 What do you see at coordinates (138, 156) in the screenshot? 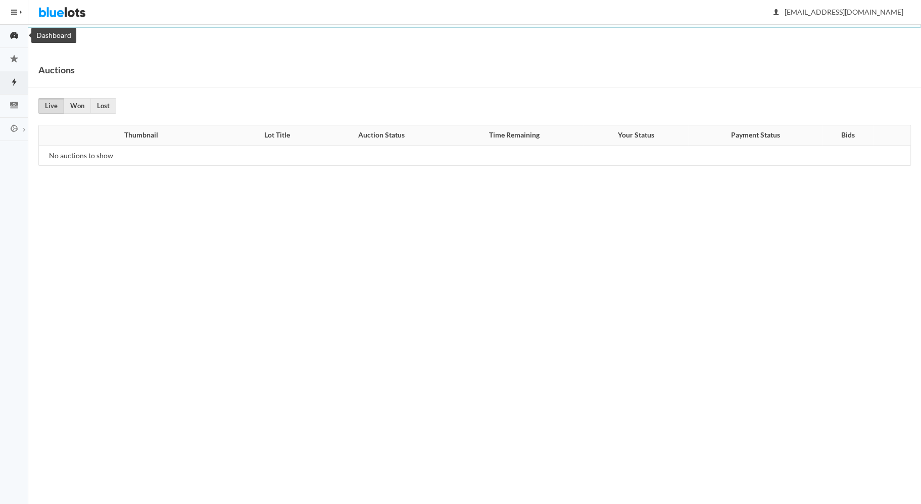
I see `td: No auctions to show` at bounding box center [138, 156].